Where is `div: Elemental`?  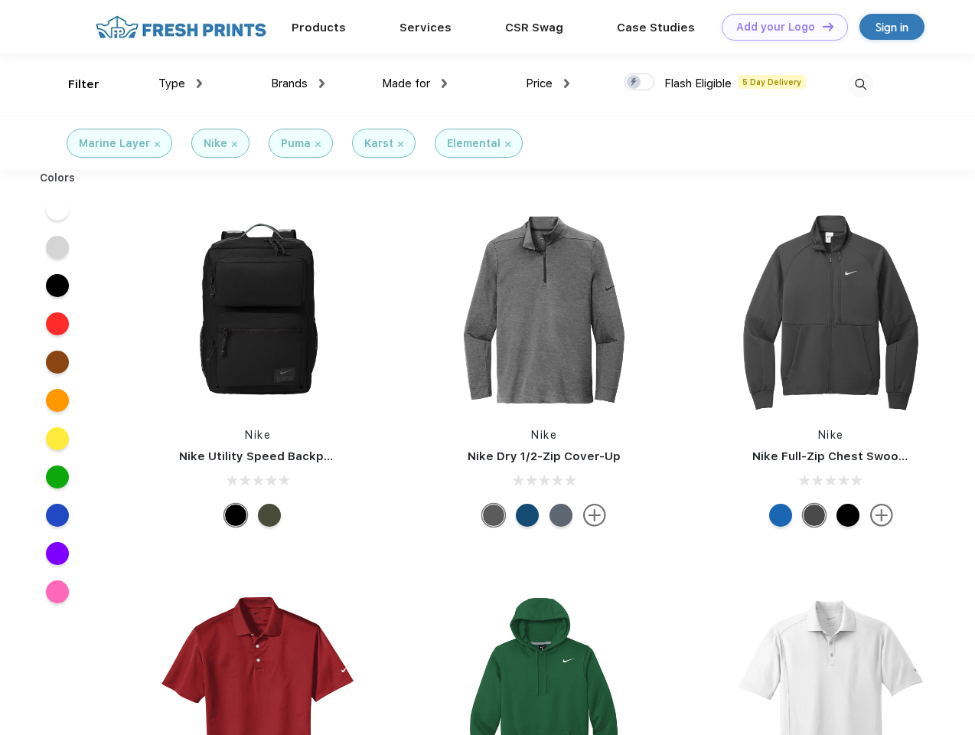 div: Elemental is located at coordinates (474, 143).